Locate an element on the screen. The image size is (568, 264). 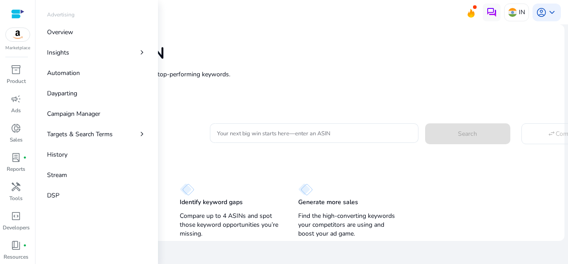
span: keyboard_arrow_down is located at coordinates (553, 12).